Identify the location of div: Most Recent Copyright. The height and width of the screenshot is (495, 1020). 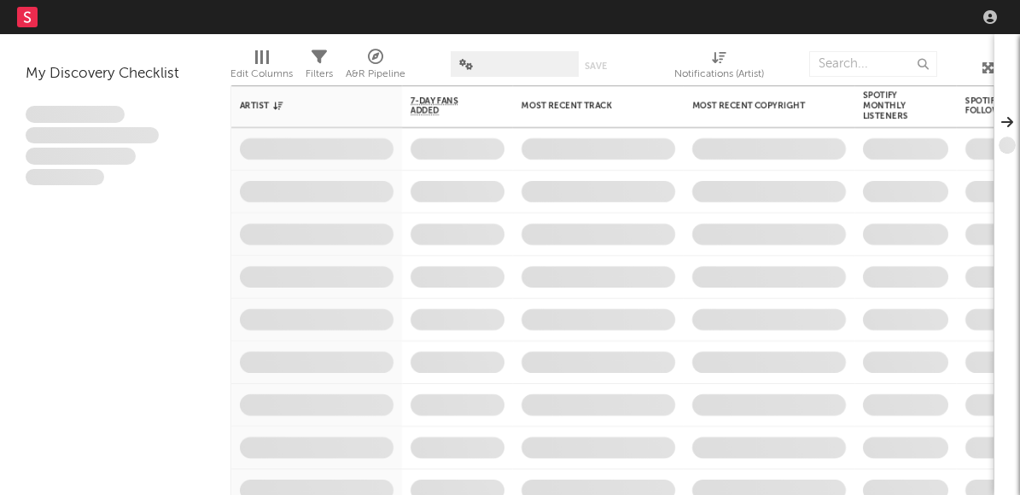
(756, 106).